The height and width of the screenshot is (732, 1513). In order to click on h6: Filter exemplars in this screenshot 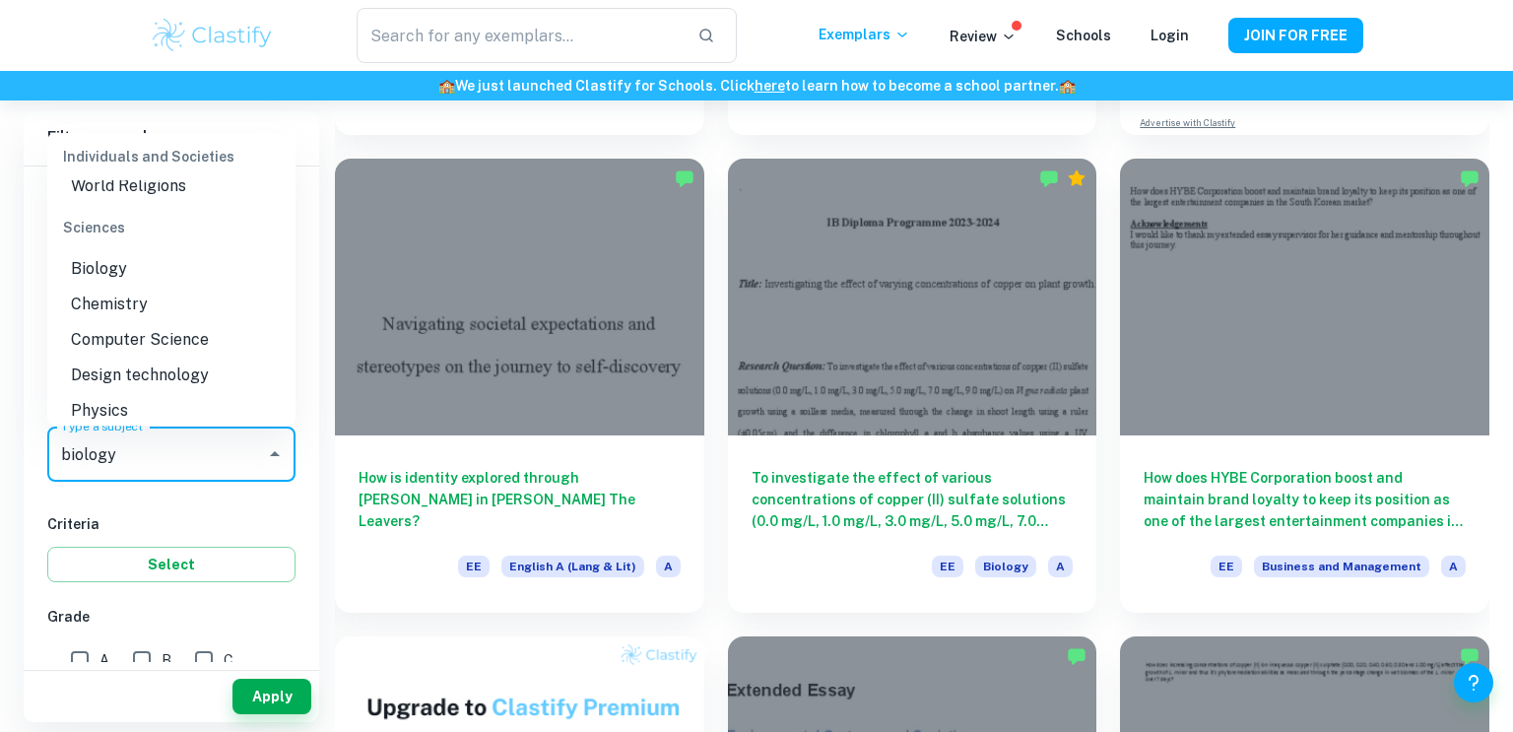, I will do `click(171, 138)`.